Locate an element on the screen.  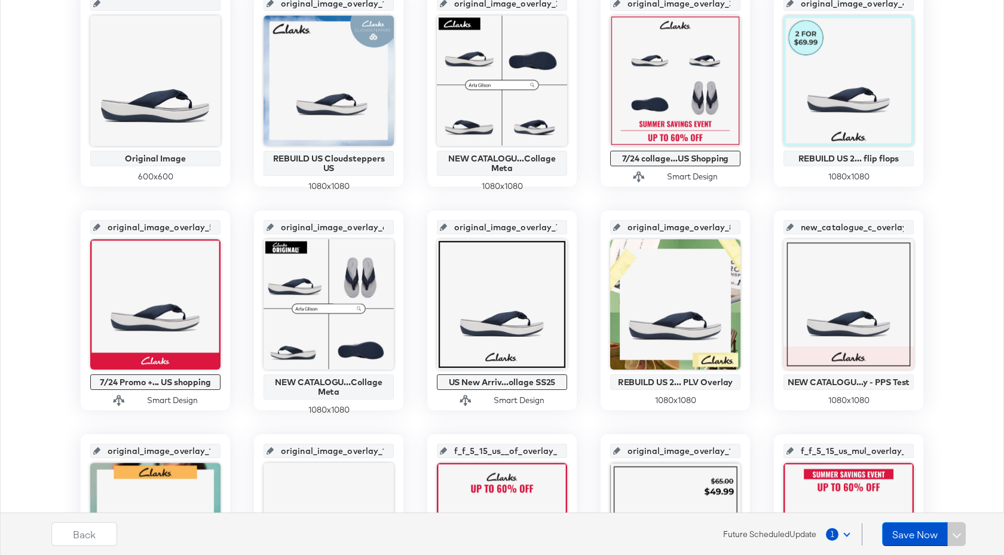
div: 600 x 600 is located at coordinates (155, 176).